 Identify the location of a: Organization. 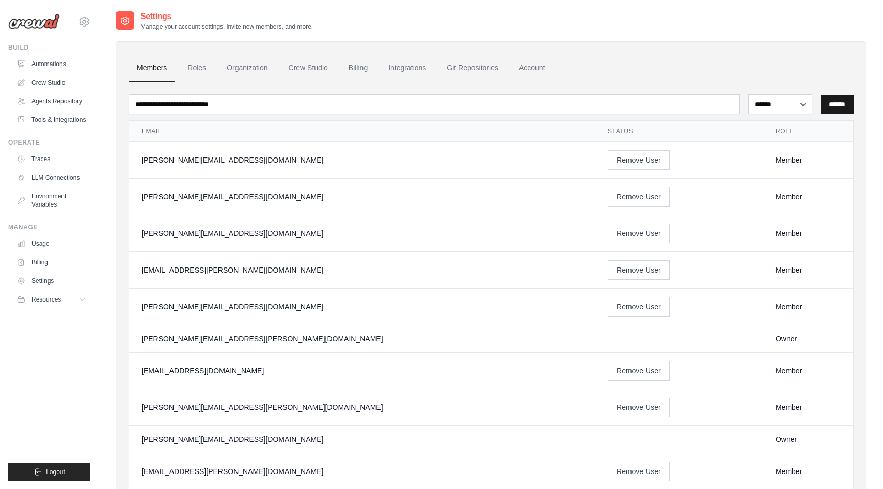
(247, 68).